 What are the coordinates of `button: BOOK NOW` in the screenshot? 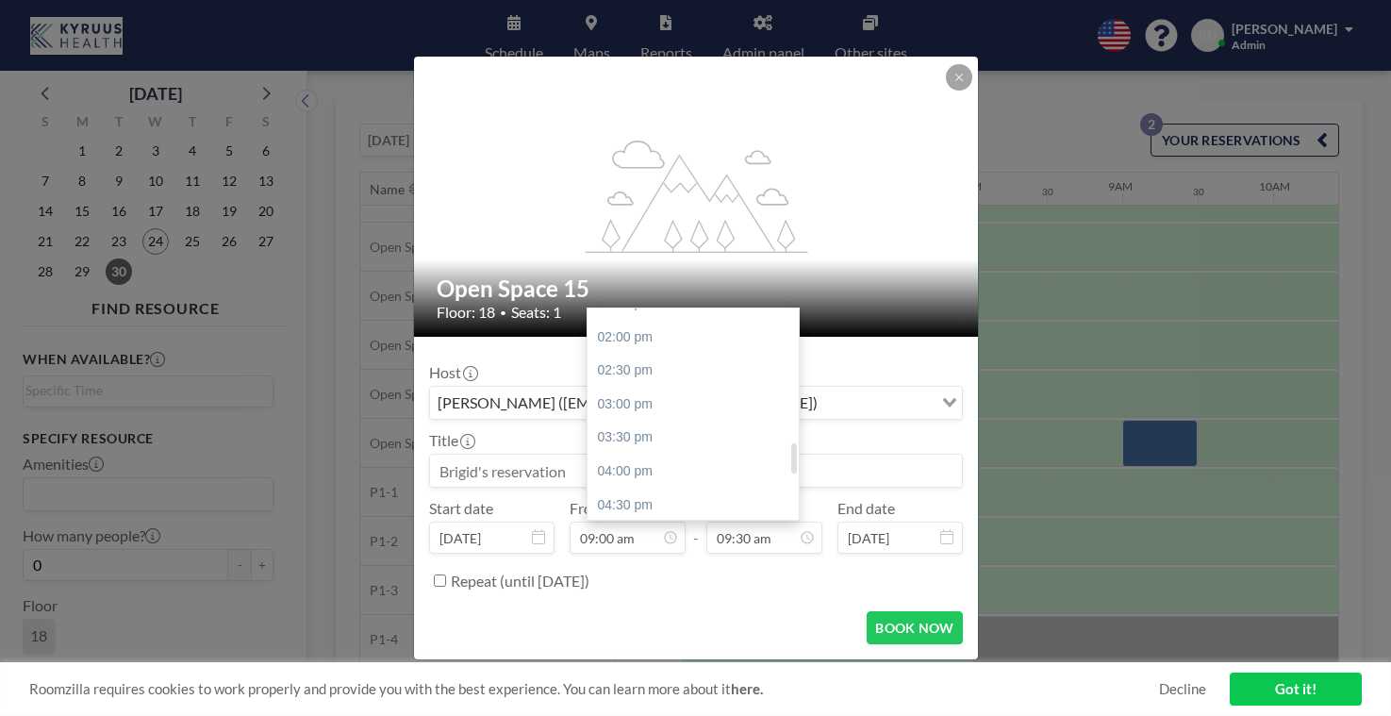 It's located at (914, 627).